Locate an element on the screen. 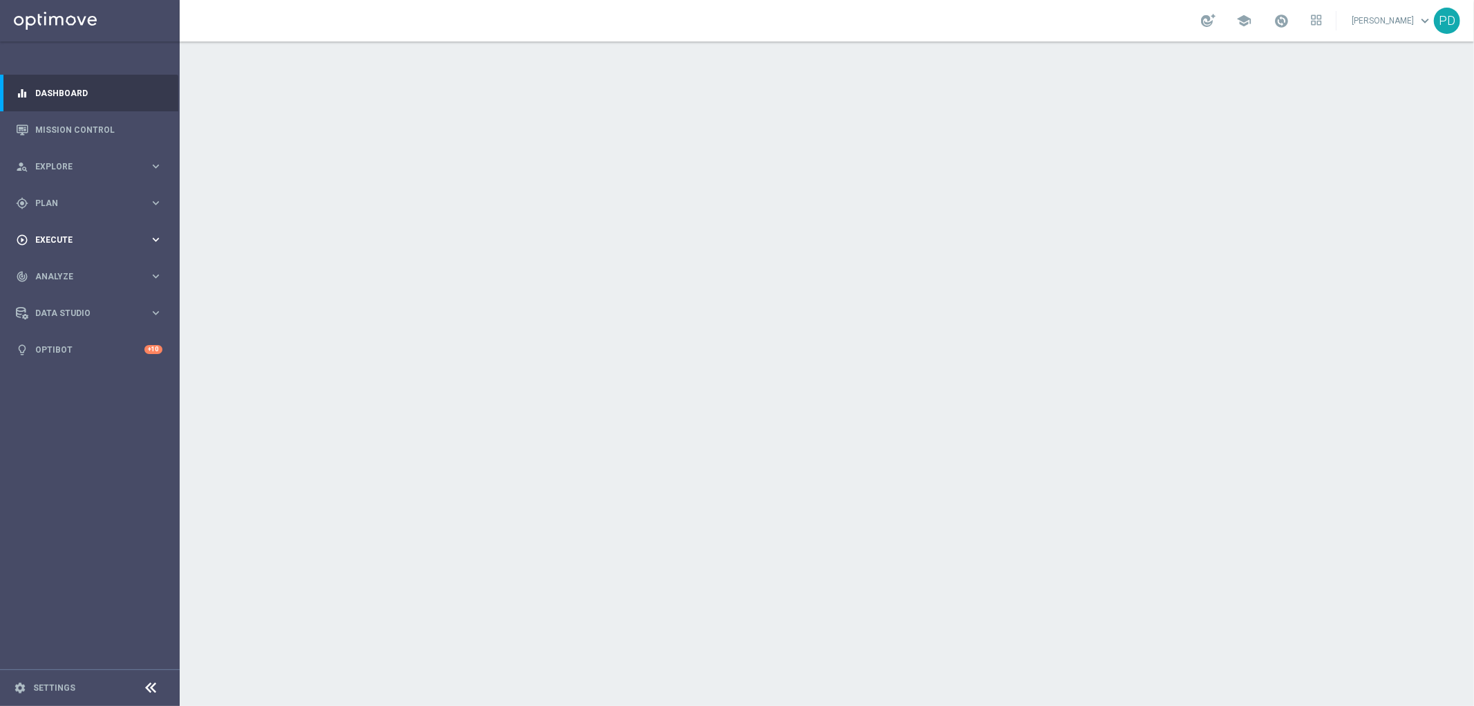  span: Analyze is located at coordinates (92, 276).